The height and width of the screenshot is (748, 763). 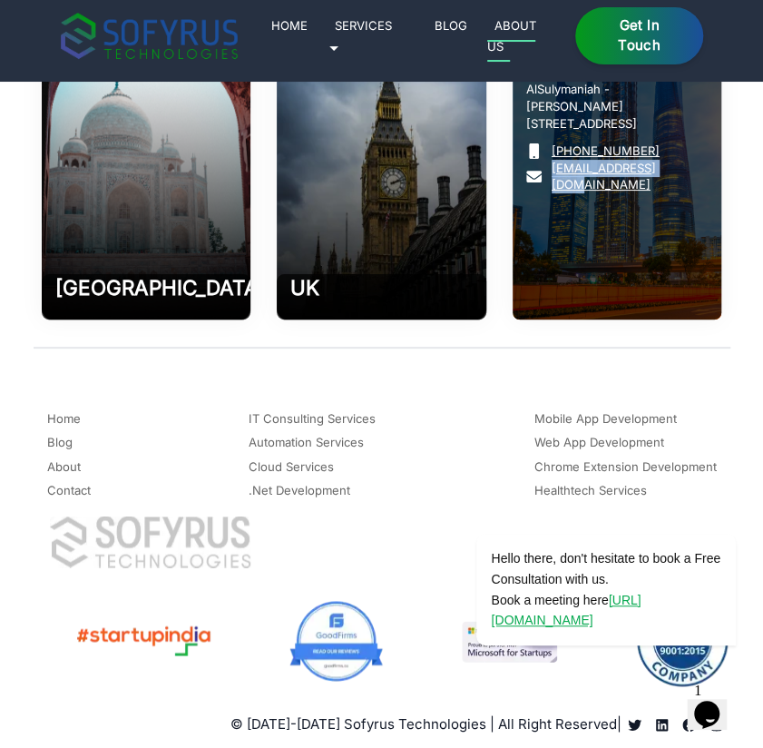 I want to click on img: Good Firms, so click(x=336, y=640).